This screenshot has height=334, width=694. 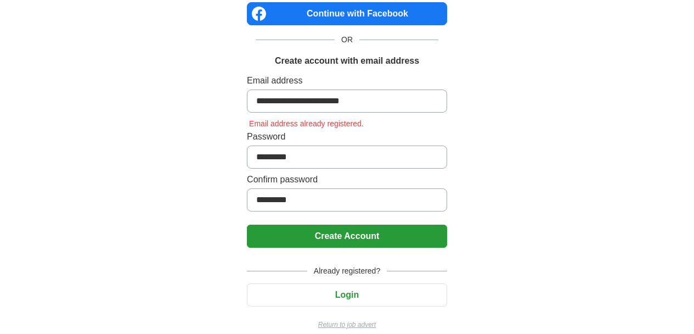 I want to click on p: Return to job advert, so click(x=347, y=324).